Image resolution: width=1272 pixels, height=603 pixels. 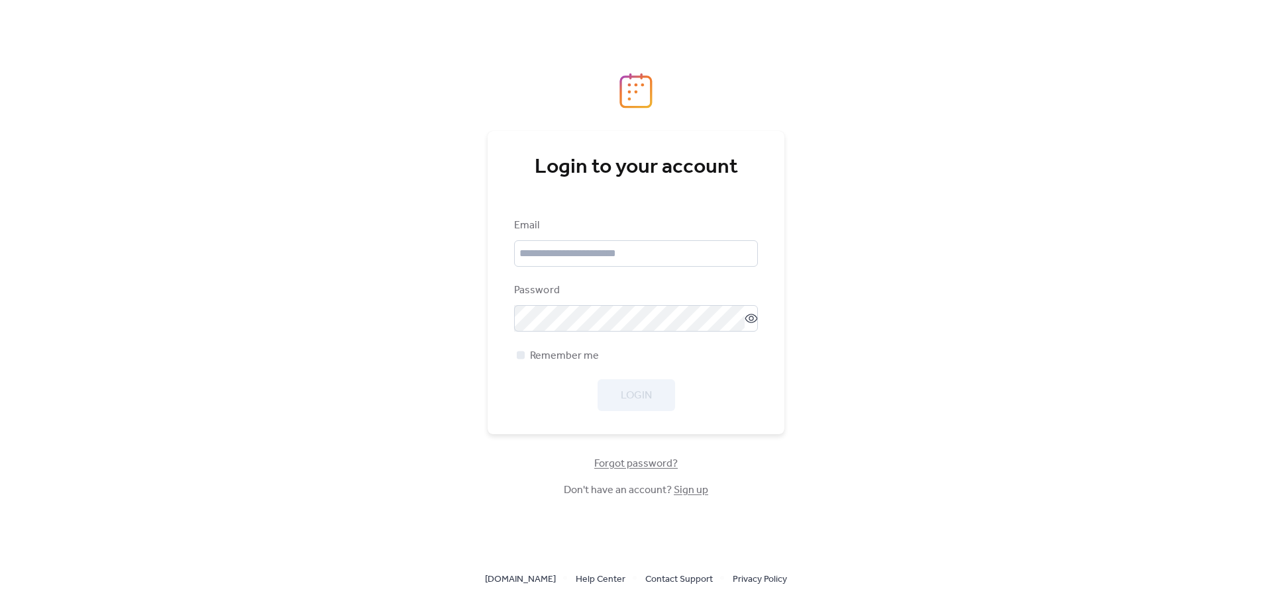 What do you see at coordinates (600, 579) in the screenshot?
I see `a: Help Center` at bounding box center [600, 579].